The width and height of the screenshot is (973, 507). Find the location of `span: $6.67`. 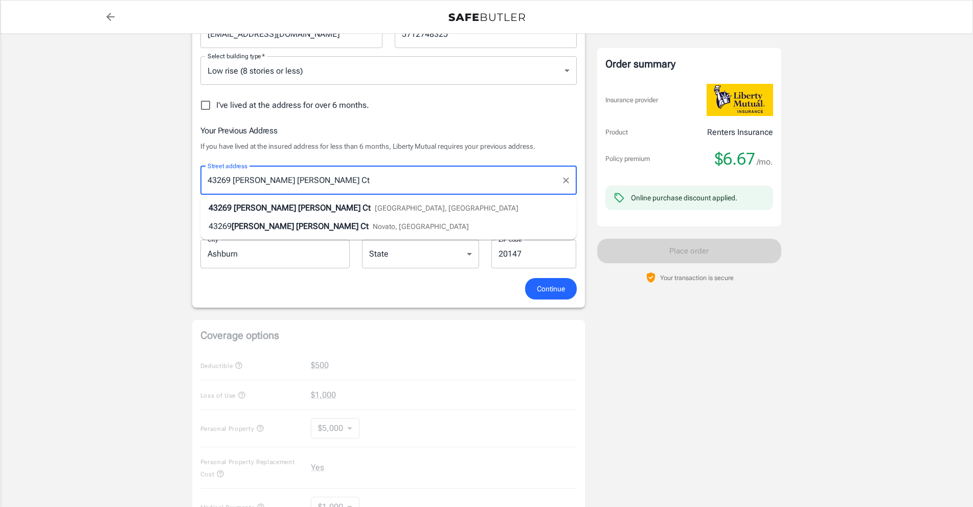

span: $6.67 is located at coordinates (735, 159).